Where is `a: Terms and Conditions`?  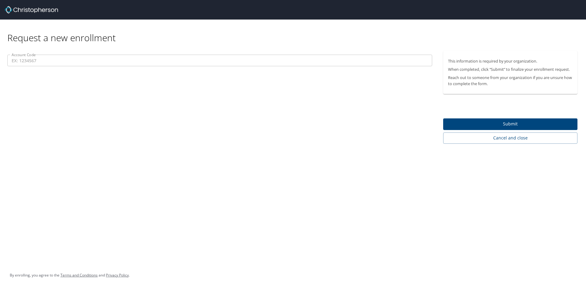 a: Terms and Conditions is located at coordinates (79, 275).